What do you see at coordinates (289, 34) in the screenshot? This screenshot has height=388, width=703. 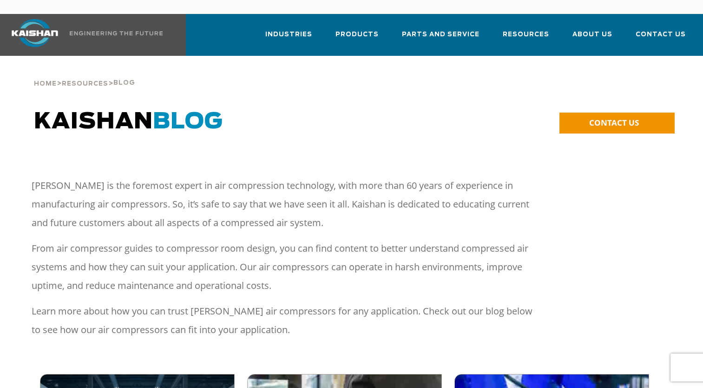 I see `span: Industries` at bounding box center [289, 34].